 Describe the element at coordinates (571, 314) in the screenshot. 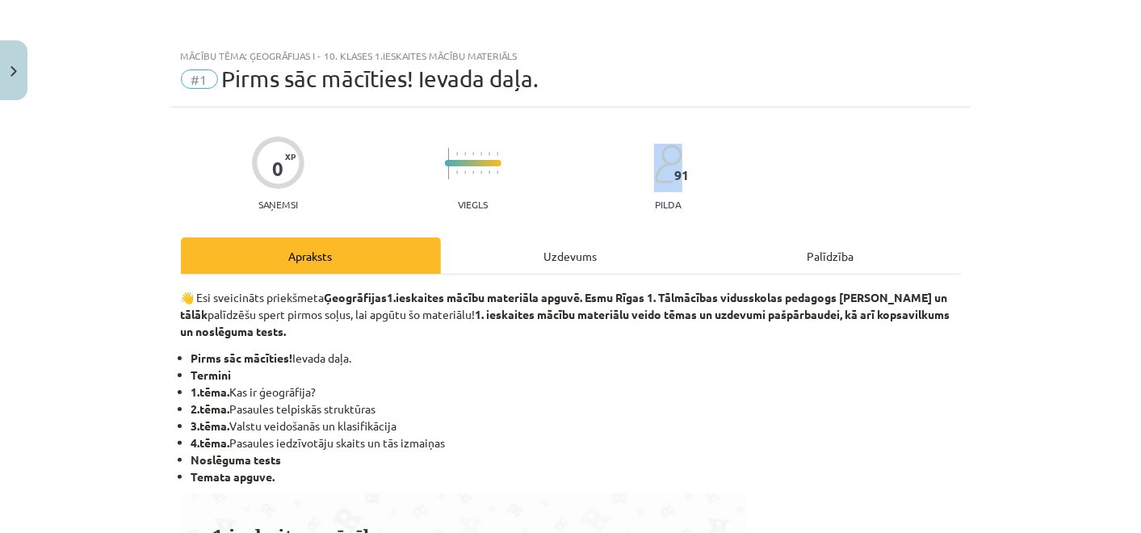

I see `p: 👋 Esi sveicināts priekšmeta palīdzēšu spert pirmos soļus, lai apgūtu šo materiālu!` at that location.